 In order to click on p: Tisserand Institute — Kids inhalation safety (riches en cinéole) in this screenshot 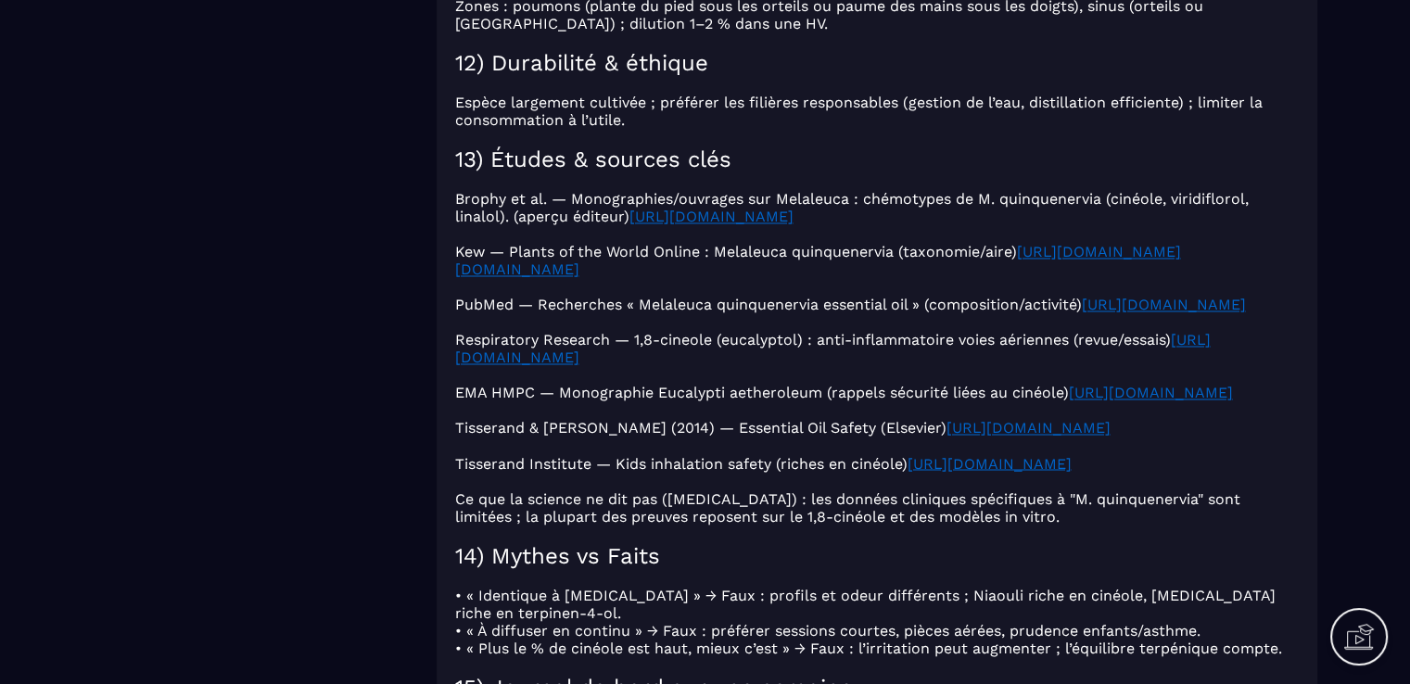, I will do `click(877, 463)`.